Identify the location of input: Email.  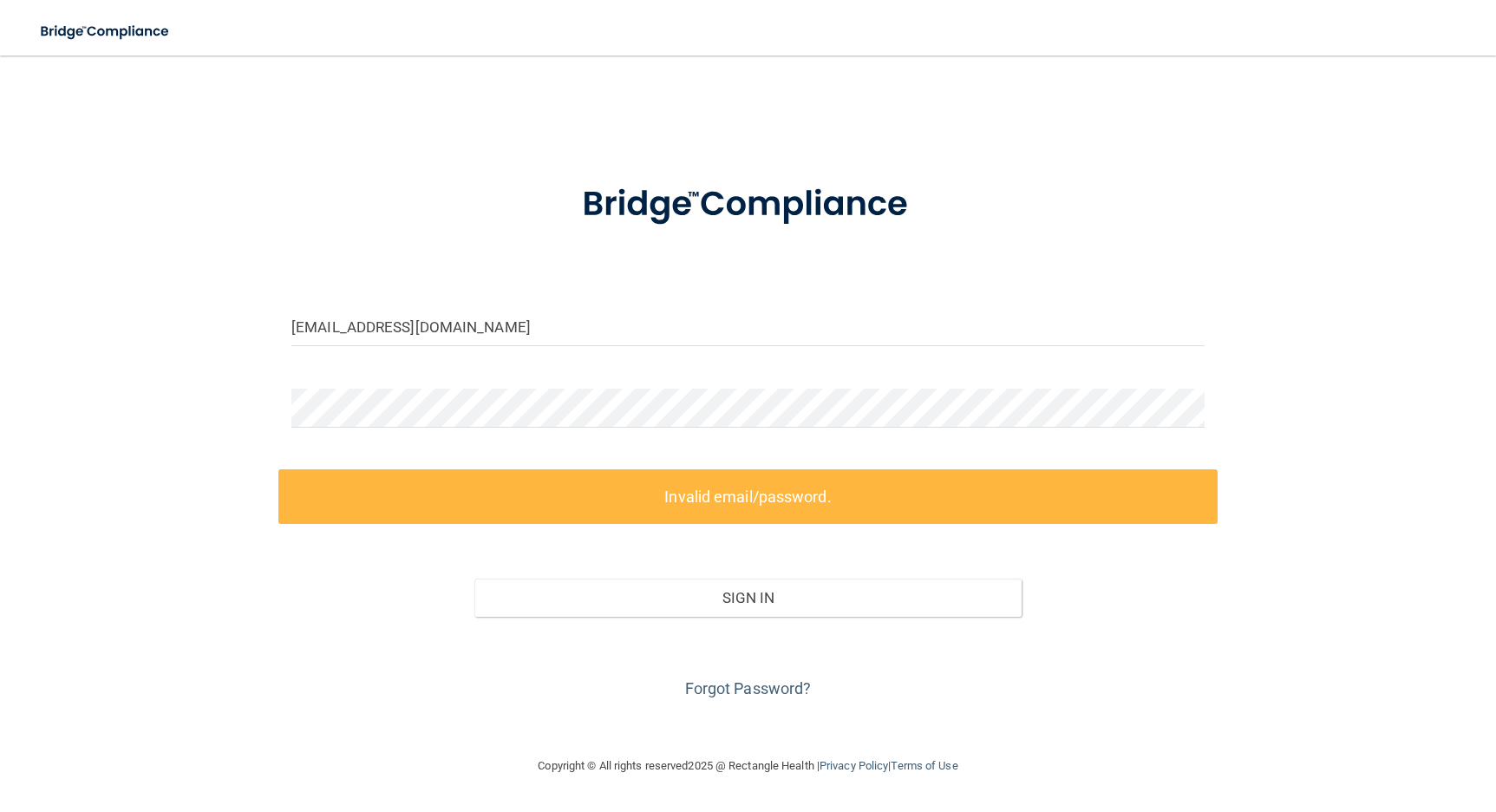
(748, 326).